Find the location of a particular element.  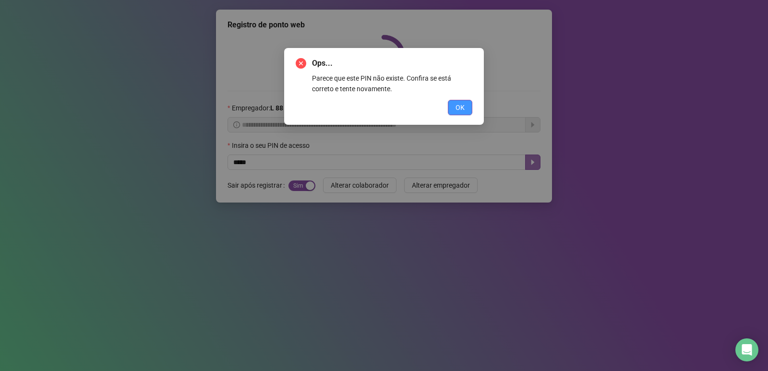

button: OK is located at coordinates (460, 108).